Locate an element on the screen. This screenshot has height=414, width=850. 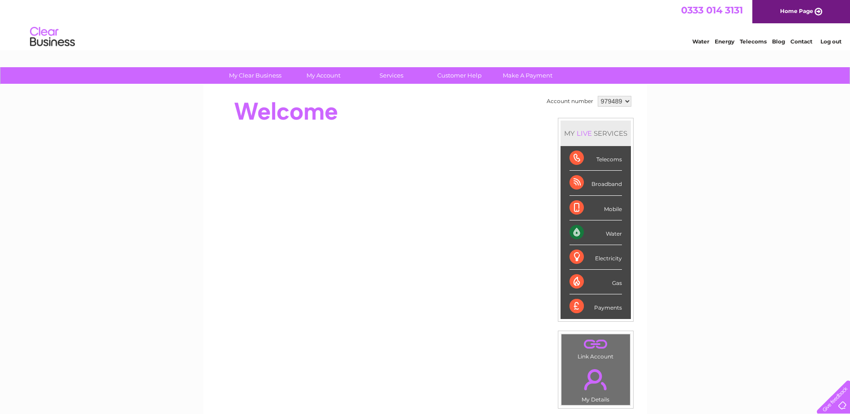
a: Blog is located at coordinates (779, 41).